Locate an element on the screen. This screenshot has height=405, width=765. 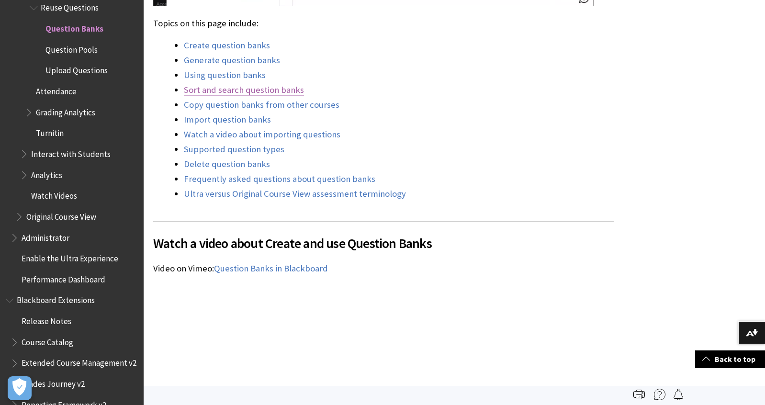
span: Performance Dashboard is located at coordinates (63, 278).